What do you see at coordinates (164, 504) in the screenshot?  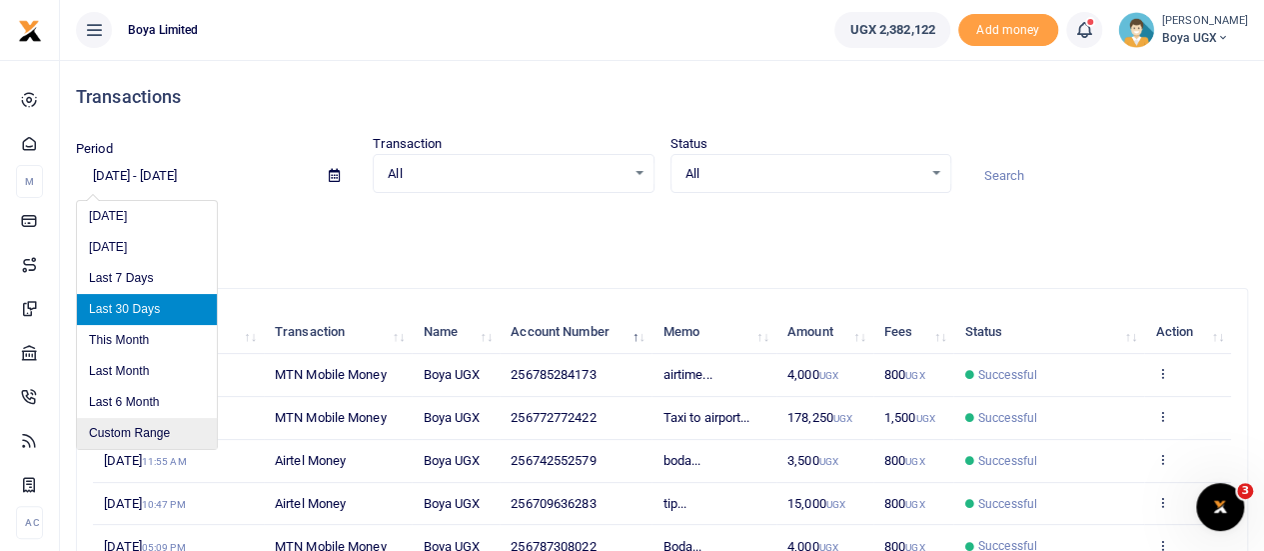 I see `small: 10:47 PM` at bounding box center [164, 504].